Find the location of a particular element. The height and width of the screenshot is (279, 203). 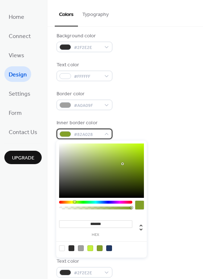

div: rgb(130, 160, 40) is located at coordinates (100, 248).